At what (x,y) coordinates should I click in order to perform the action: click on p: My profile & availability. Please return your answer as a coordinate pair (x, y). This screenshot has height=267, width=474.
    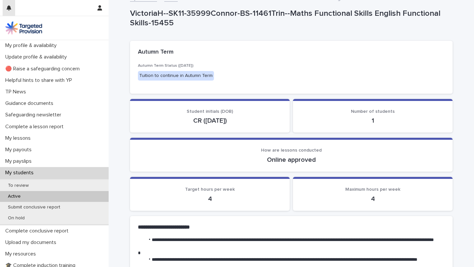
    Looking at the image, I should click on (32, 45).